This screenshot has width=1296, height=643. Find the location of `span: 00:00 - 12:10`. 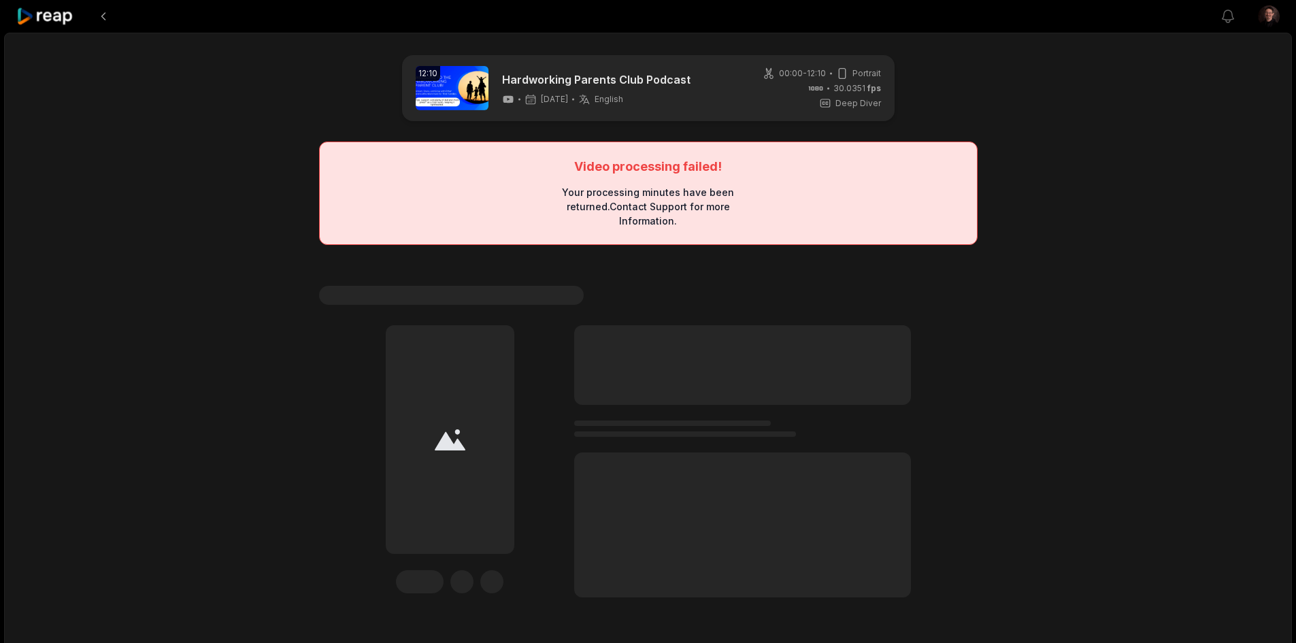

span: 00:00 - 12:10 is located at coordinates (802, 73).